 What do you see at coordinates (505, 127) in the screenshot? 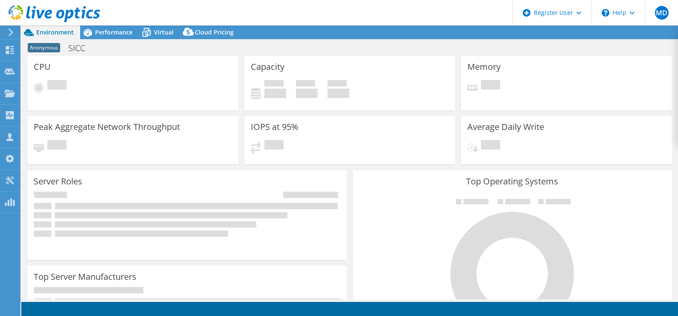
I see `h3: Average Daily Write` at bounding box center [505, 127].